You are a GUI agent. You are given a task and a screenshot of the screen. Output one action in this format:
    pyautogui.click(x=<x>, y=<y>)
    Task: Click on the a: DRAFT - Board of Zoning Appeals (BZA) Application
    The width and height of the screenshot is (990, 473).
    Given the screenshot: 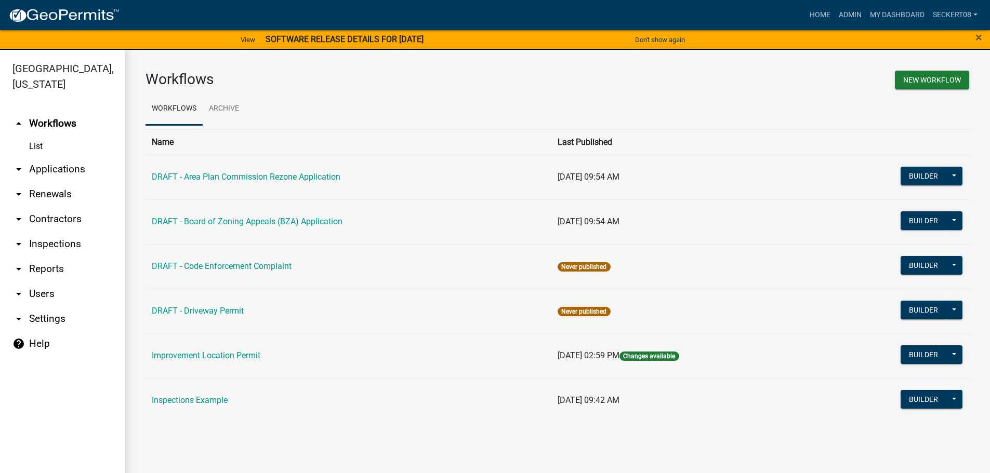 What is the action you would take?
    pyautogui.click(x=247, y=221)
    